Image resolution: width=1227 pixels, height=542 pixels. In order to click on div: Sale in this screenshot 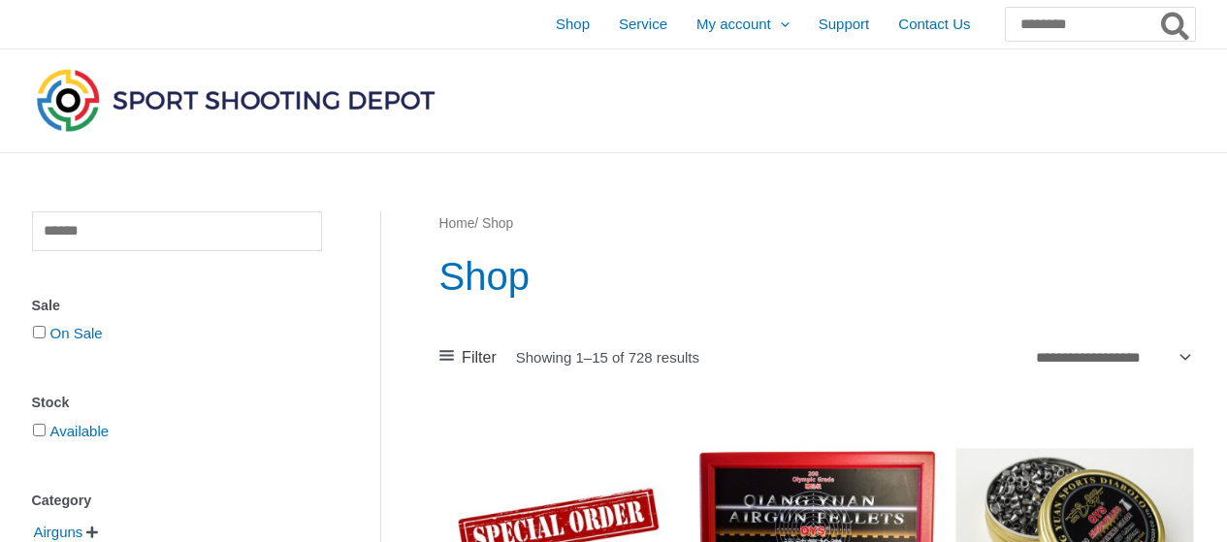, I will do `click(176, 305)`.